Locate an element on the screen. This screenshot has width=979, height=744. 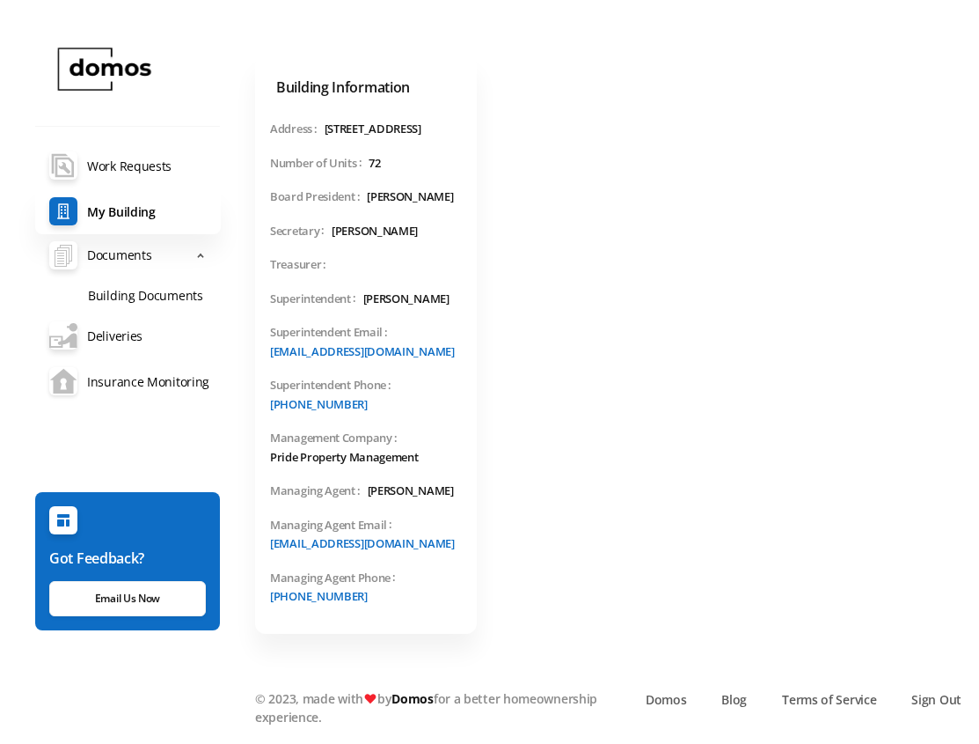
a: Deliveries is located at coordinates (128, 335).